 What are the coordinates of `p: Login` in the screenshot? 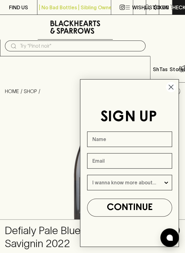 It's located at (161, 7).